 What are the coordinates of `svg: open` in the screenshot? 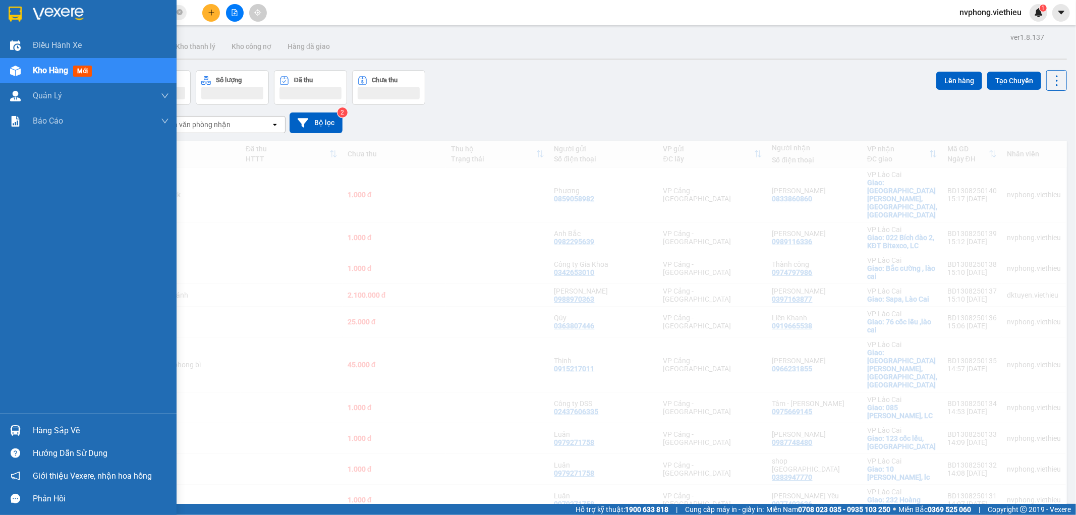 It's located at (275, 125).